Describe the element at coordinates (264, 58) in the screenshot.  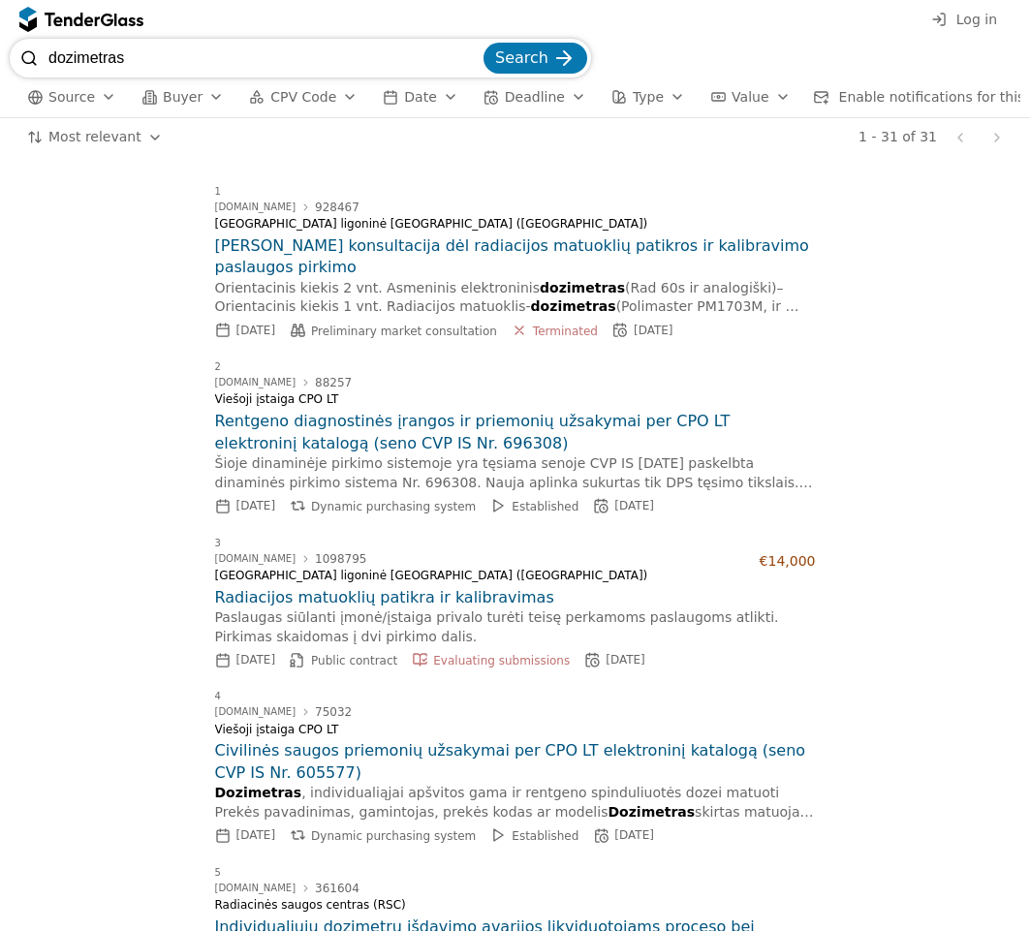
I see `input: Search tenders...` at that location.